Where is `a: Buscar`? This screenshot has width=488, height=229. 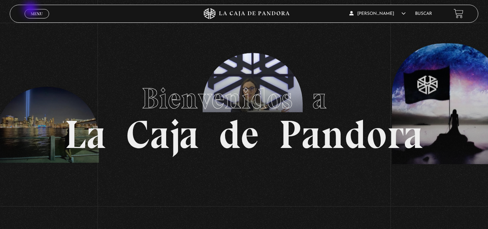
a: Buscar is located at coordinates (423, 14).